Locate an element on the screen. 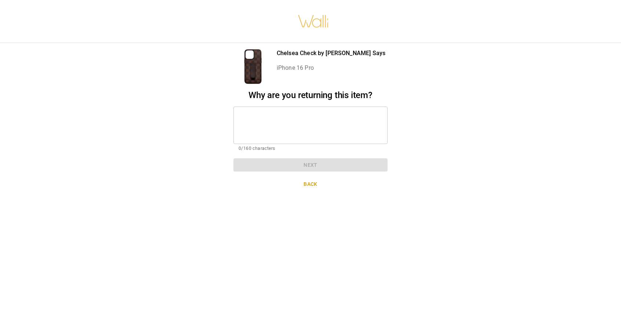  button: Back is located at coordinates (311, 184).